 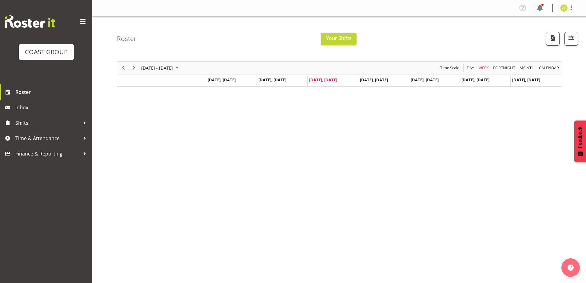 What do you see at coordinates (123, 68) in the screenshot?
I see `button: Previous` at bounding box center [123, 68].